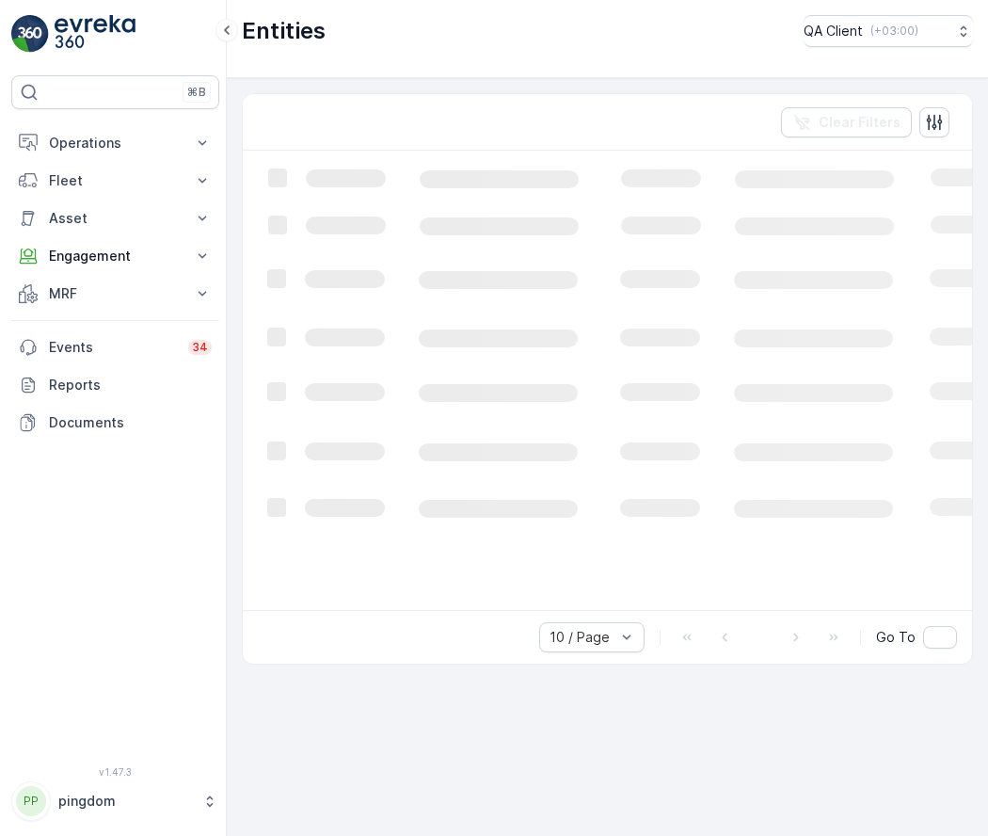 The height and width of the screenshot is (836, 988). Describe the element at coordinates (115, 347) in the screenshot. I see `a: Events34` at that location.